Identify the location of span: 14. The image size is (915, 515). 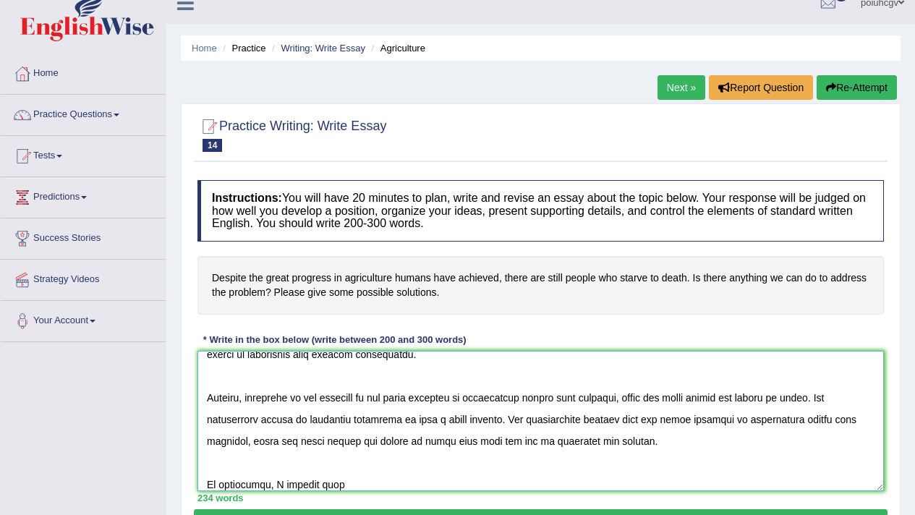
(212, 145).